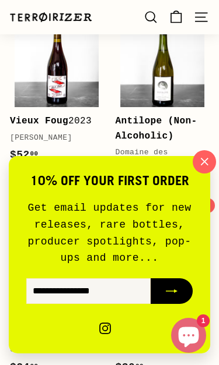 The height and width of the screenshot is (365, 219). What do you see at coordinates (109, 181) in the screenshot?
I see `div: 10% off your first order` at bounding box center [109, 181].